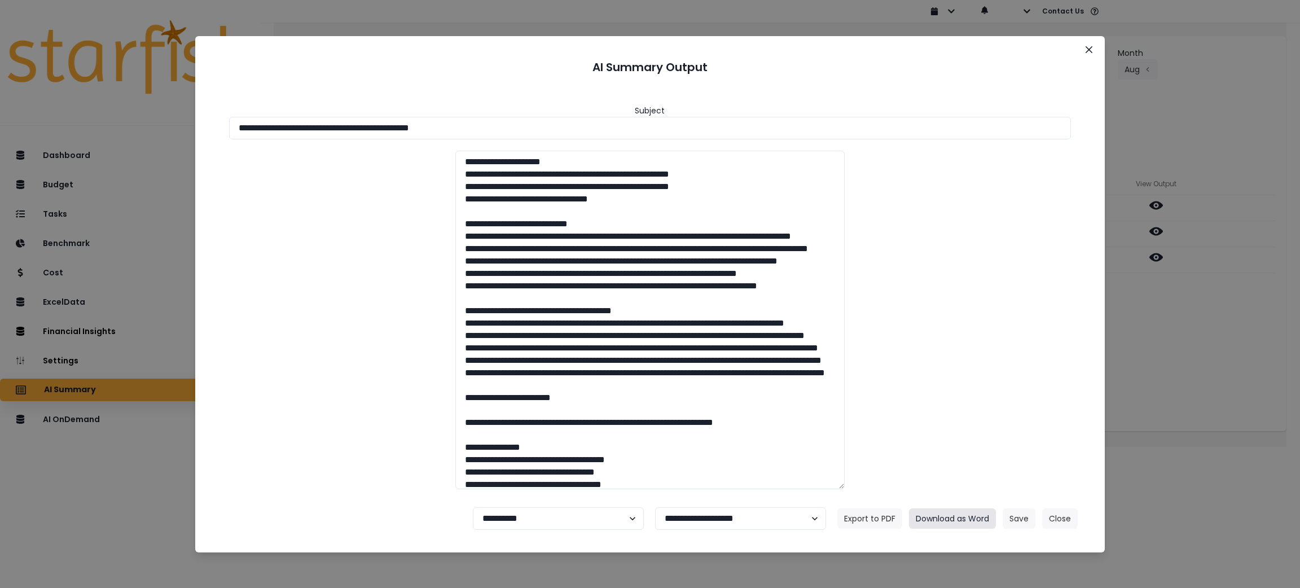  I want to click on header: AI Summary Output, so click(650, 67).